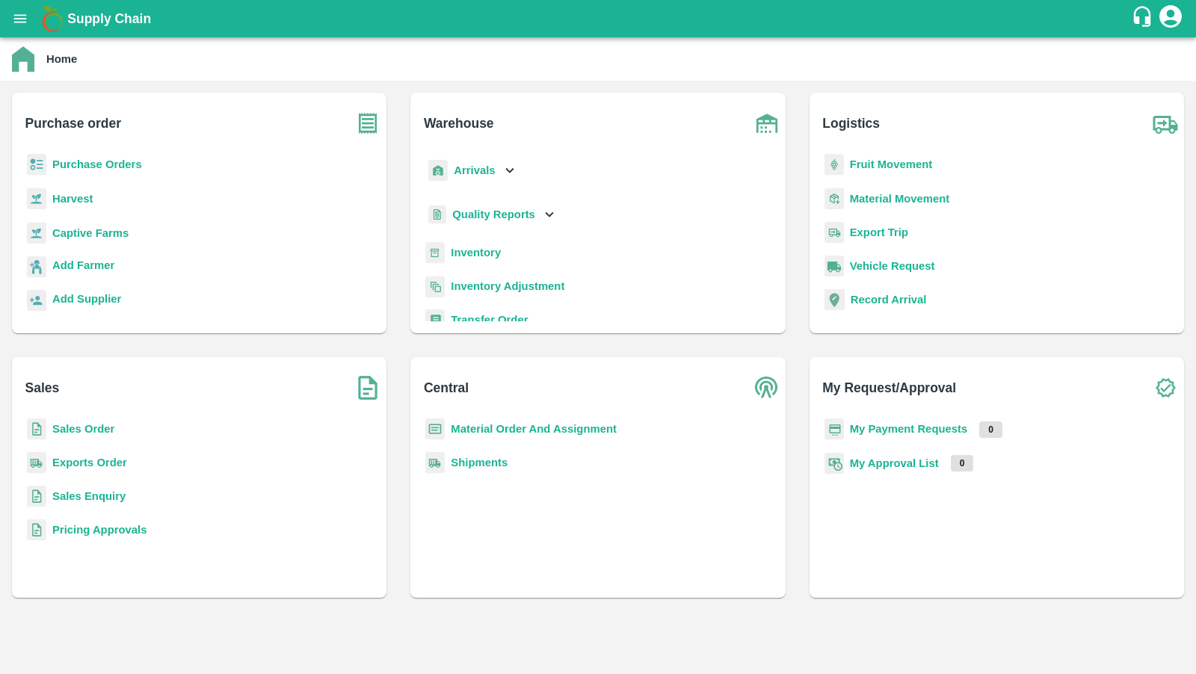 This screenshot has height=674, width=1196. What do you see at coordinates (83, 429) in the screenshot?
I see `a: Sales Order` at bounding box center [83, 429].